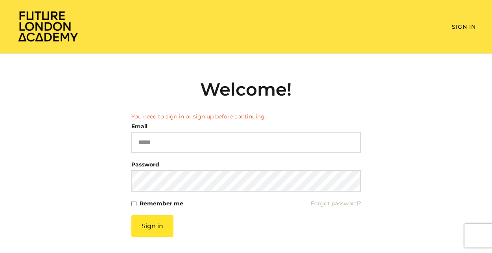  I want to click on a: Forgot password?, so click(336, 203).